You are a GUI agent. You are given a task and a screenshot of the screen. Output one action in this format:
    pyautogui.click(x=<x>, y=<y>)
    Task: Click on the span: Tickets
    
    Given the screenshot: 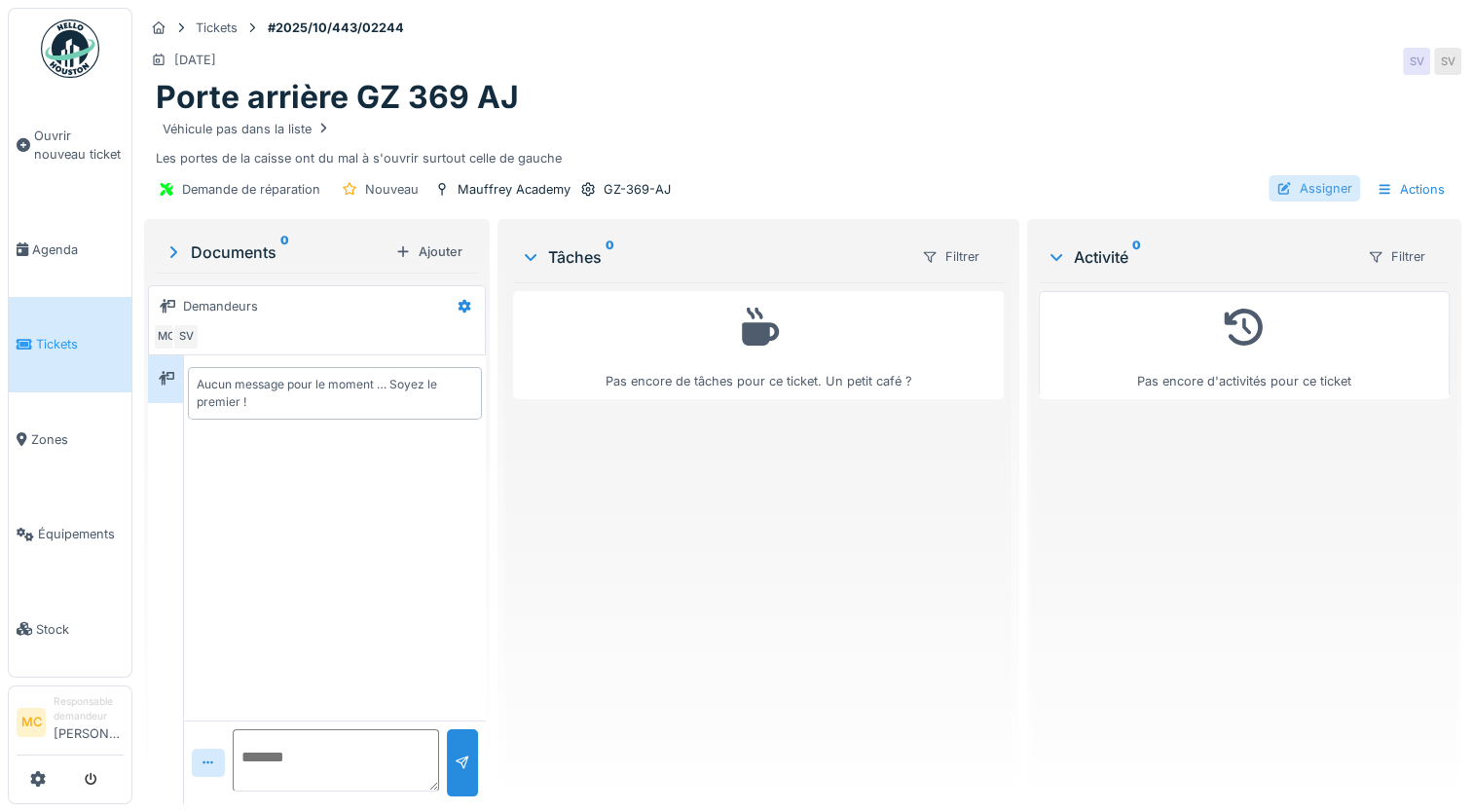 What is the action you would take?
    pyautogui.click(x=80, y=344)
    